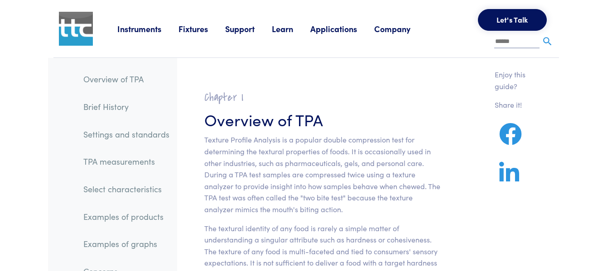  Describe the element at coordinates (126, 189) in the screenshot. I see `a: Select characteristics` at that location.